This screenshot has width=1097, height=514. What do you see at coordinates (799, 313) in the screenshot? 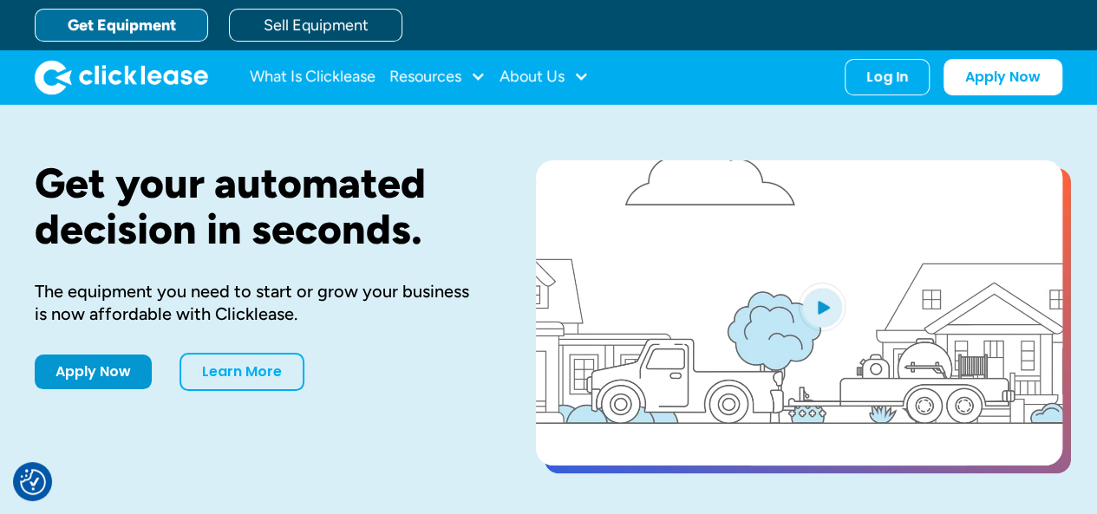
I see `a: open lightbox` at bounding box center [799, 313].